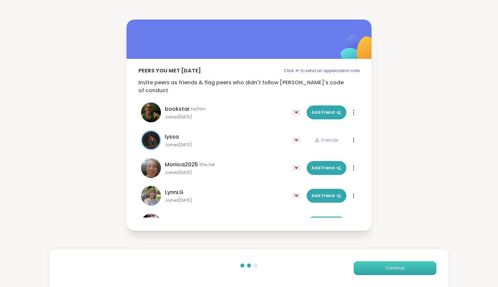 The width and height of the screenshot is (498, 287). Describe the element at coordinates (151, 112) in the screenshot. I see `img: bookstar` at that location.